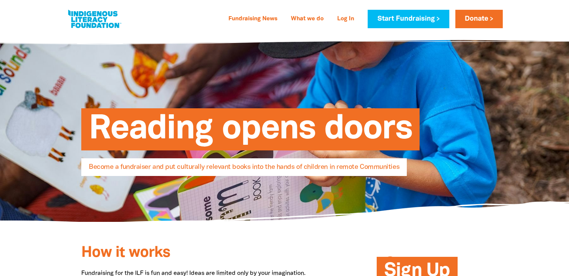 This screenshot has width=569, height=276. What do you see at coordinates (244, 170) in the screenshot?
I see `span: Become a fundraiser and put culturally relevant books into the hands of children in remote Commun...` at bounding box center [244, 170].